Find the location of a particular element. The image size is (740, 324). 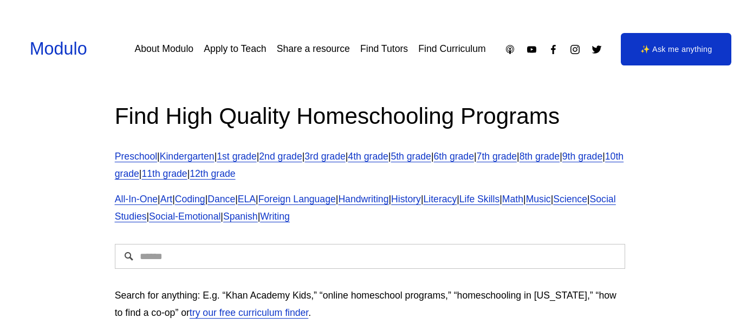

a: Find Tutors is located at coordinates (384, 49).